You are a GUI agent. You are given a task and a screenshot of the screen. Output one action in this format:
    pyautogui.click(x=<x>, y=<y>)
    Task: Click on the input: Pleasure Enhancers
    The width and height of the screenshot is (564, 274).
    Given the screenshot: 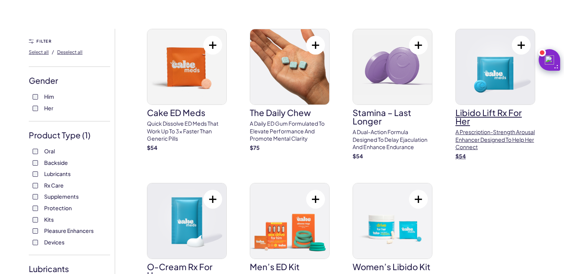 What is the action you would take?
    pyautogui.click(x=35, y=231)
    